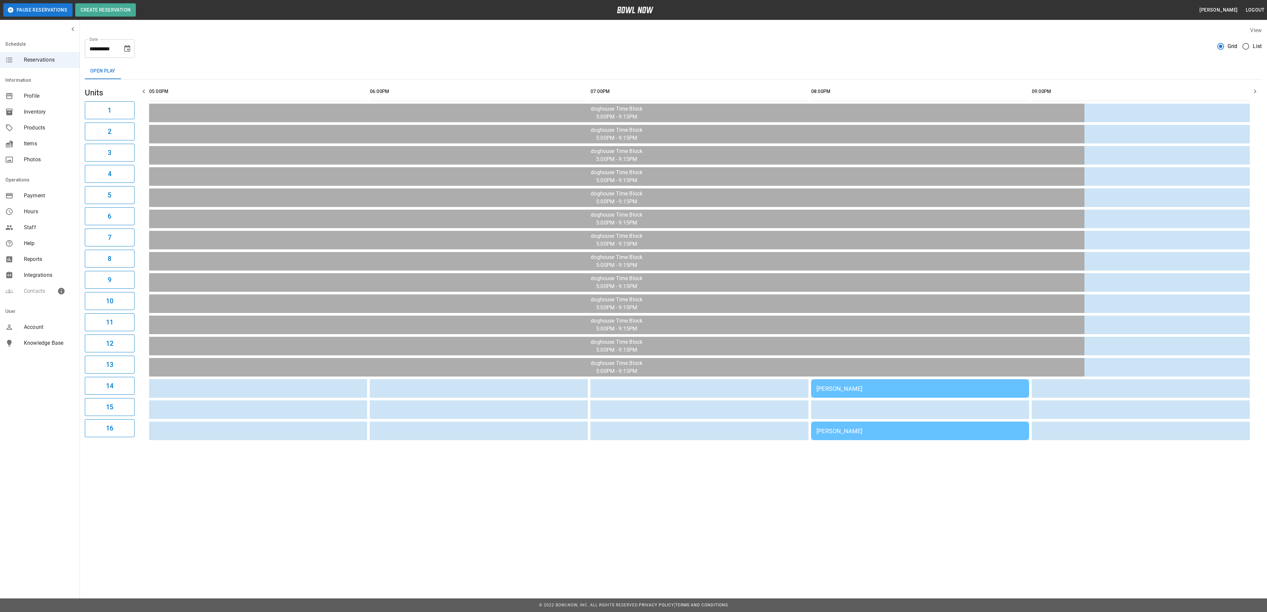 The image size is (1267, 612). Describe the element at coordinates (109, 174) in the screenshot. I see `h6: 4` at that location.